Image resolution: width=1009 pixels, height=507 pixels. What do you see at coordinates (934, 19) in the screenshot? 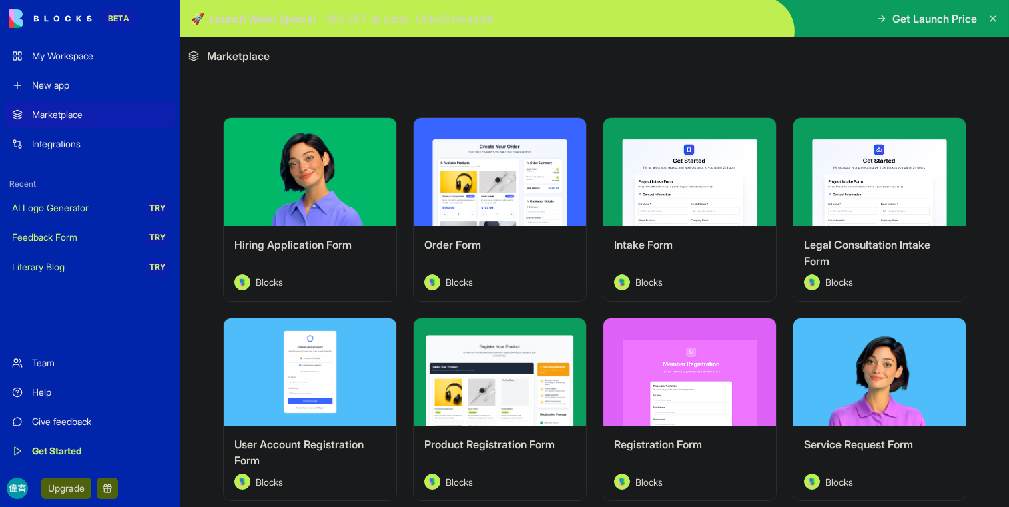
I see `span: Get Launch Price` at bounding box center [934, 19].